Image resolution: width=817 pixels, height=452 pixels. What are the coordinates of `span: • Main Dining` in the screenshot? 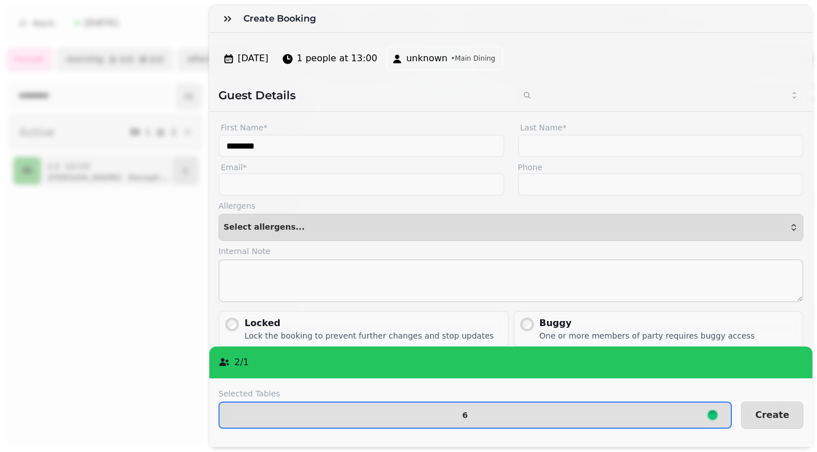 It's located at (473, 58).